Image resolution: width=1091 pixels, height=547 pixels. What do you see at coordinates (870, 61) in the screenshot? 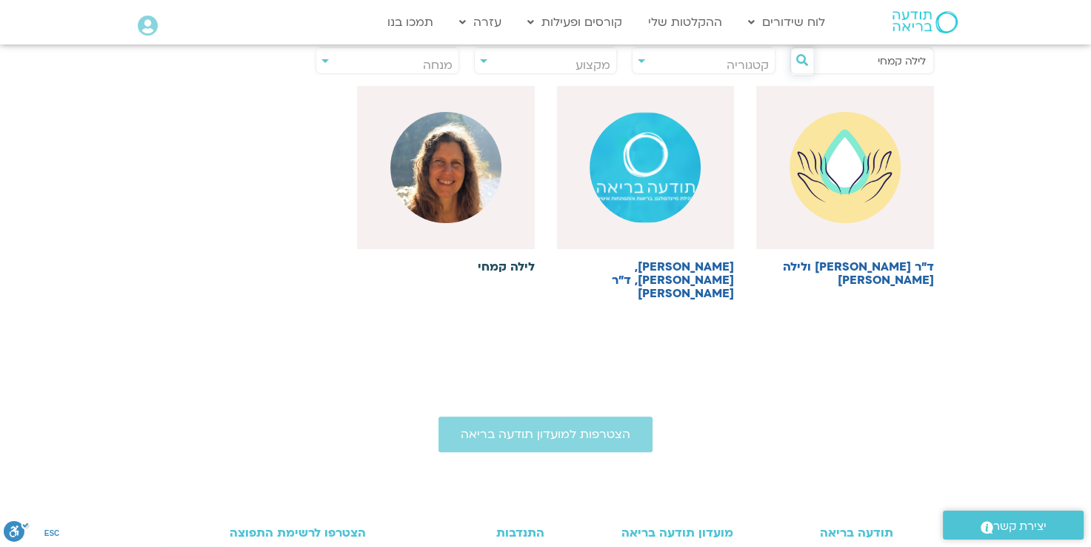
I see `input: חיפוש` at bounding box center [870, 61].